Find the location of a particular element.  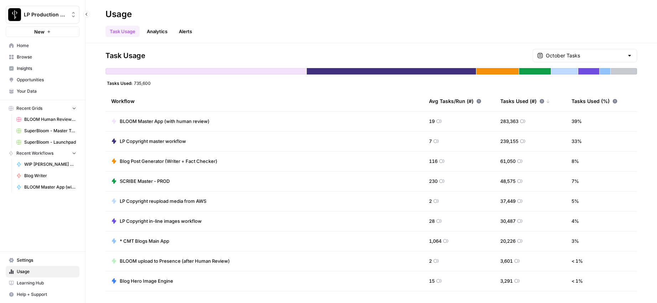

span: 7 % is located at coordinates (575, 181).